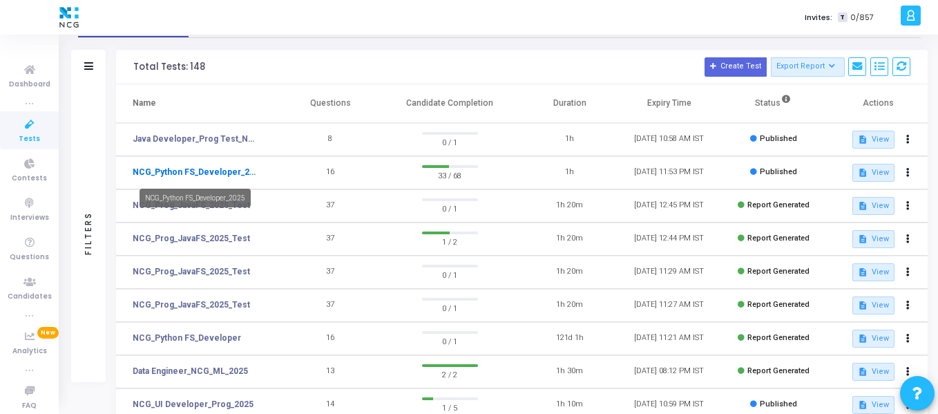 This screenshot has width=938, height=414. I want to click on th: Actions, so click(878, 104).